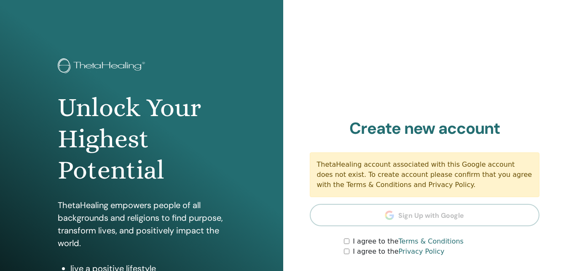 The height and width of the screenshot is (271, 566). I want to click on h1: Unlock Your Highest Potential, so click(142, 139).